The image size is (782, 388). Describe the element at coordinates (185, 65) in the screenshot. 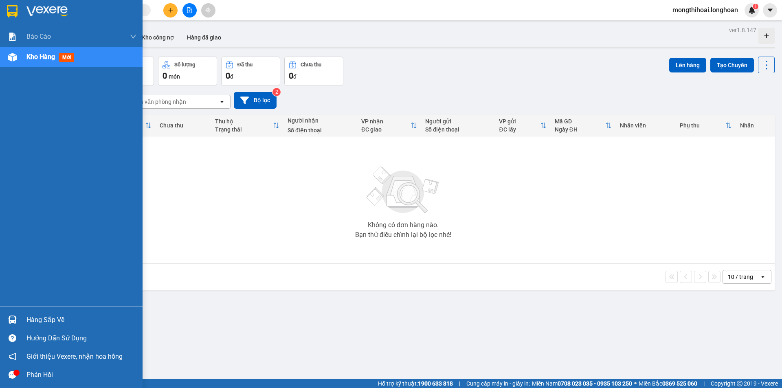

I see `div: Số lượng` at that location.